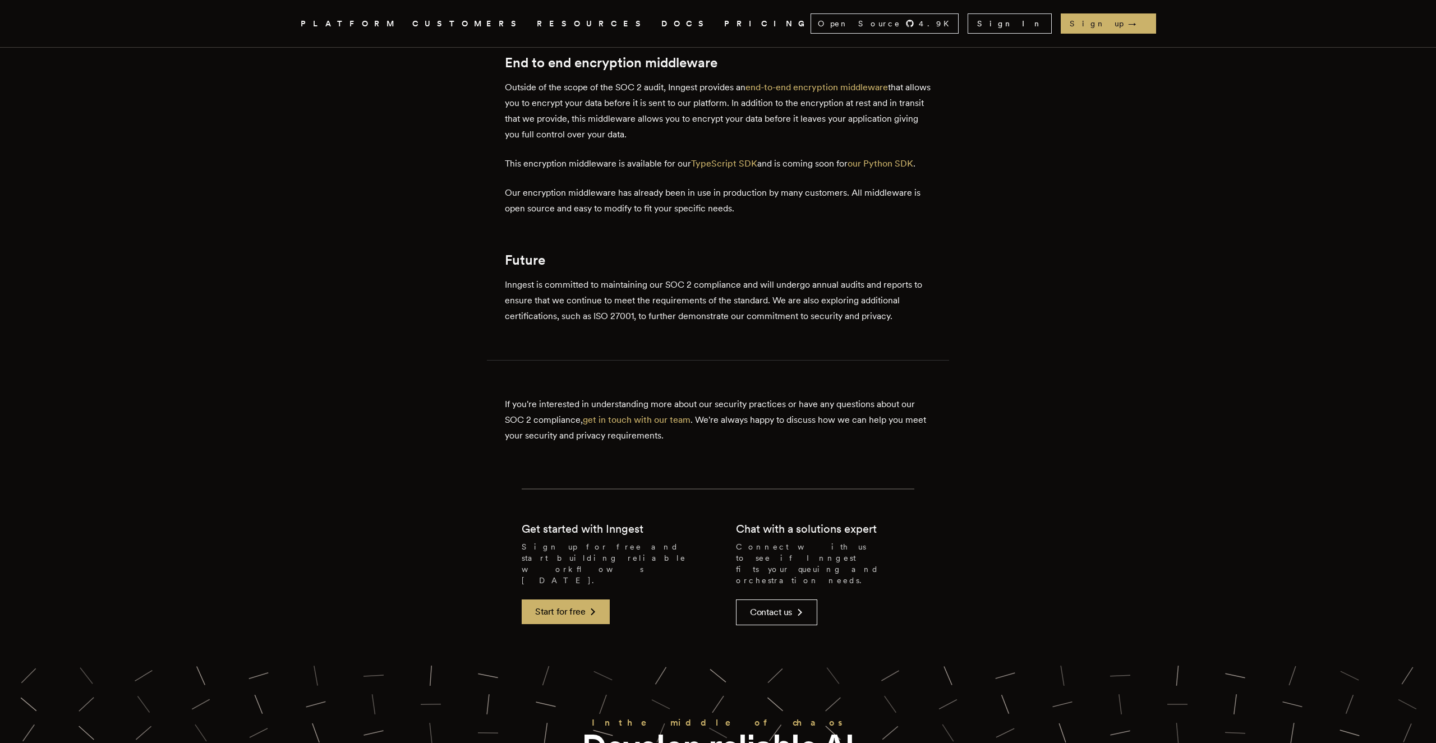 This screenshot has height=743, width=1436. I want to click on p: This encryption middleware is available for our and is coming soon for ., so click(718, 164).